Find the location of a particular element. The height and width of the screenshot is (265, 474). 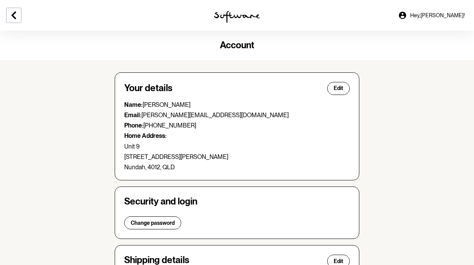

h4: Security and login is located at coordinates (237, 201).